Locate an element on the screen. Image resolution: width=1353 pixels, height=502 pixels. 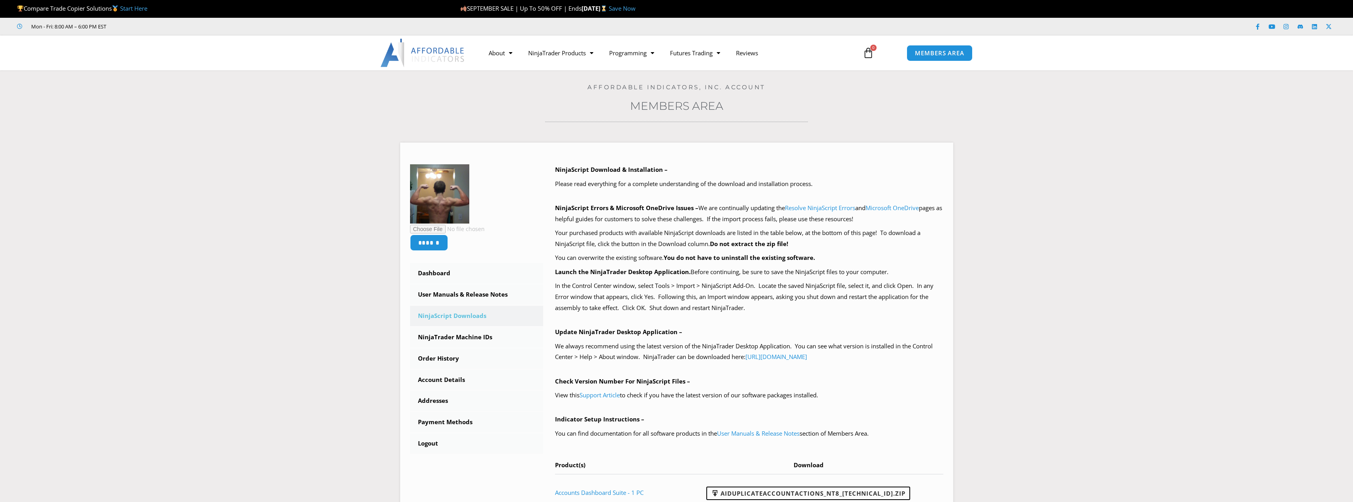
p: We always recommend using the latest version of the NinjaTrader Desktop Application. You can see ... is located at coordinates (749, 352).